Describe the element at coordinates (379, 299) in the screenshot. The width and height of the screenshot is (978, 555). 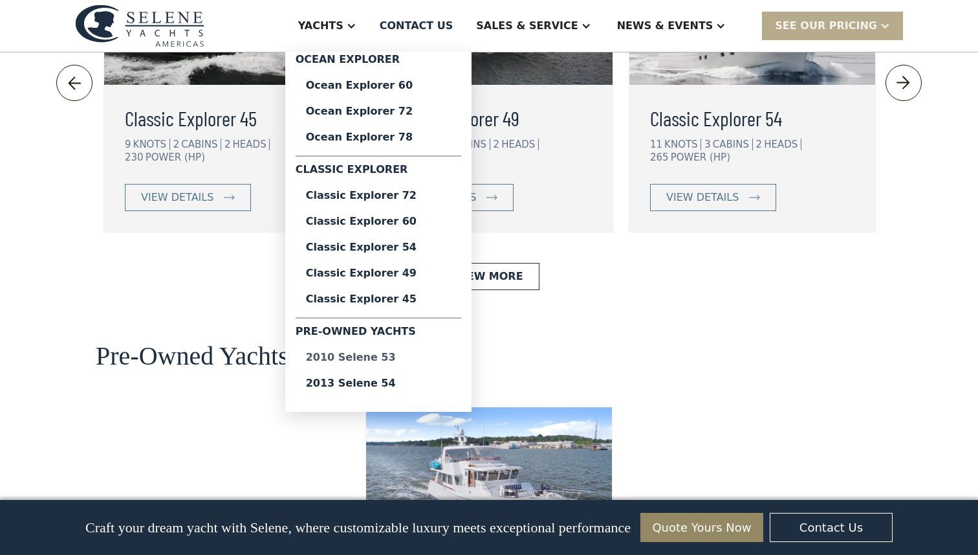
I see `div: Classic Explorer 45` at that location.